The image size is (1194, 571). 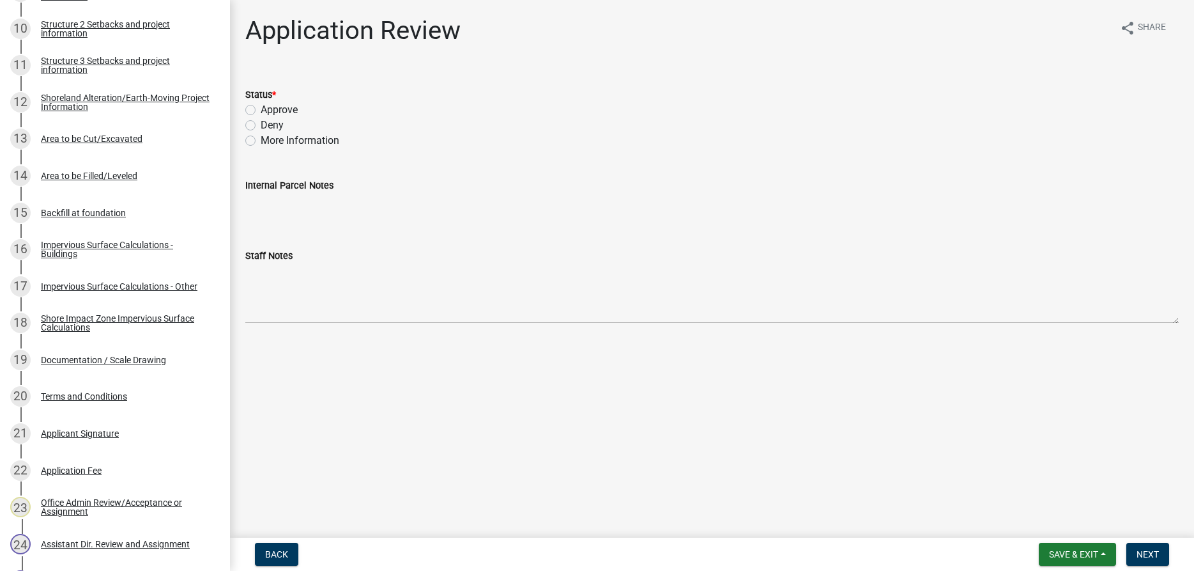 I want to click on h1: Application Review, so click(x=353, y=31).